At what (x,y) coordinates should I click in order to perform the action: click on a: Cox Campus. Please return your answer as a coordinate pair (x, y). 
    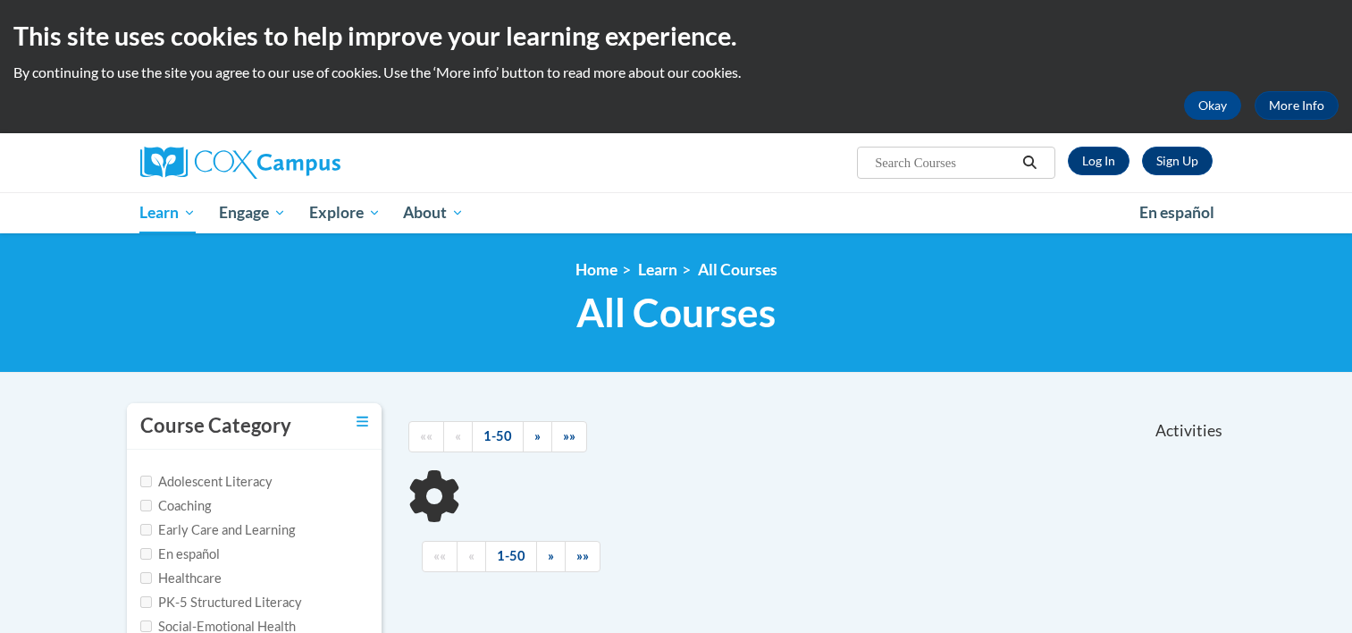
    Looking at the image, I should click on (310, 163).